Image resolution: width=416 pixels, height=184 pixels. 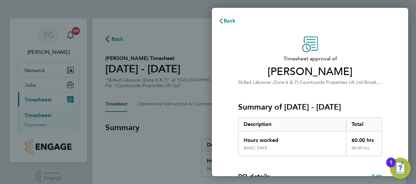 I want to click on div: Total, so click(x=364, y=124).